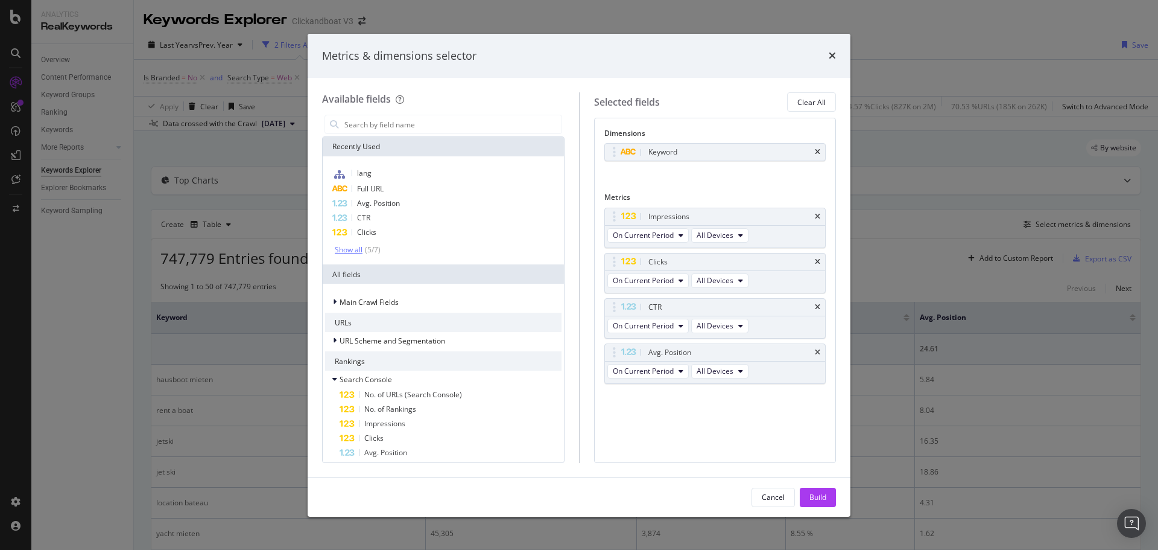  What do you see at coordinates (663, 152) in the screenshot?
I see `div: Keyword` at bounding box center [663, 152].